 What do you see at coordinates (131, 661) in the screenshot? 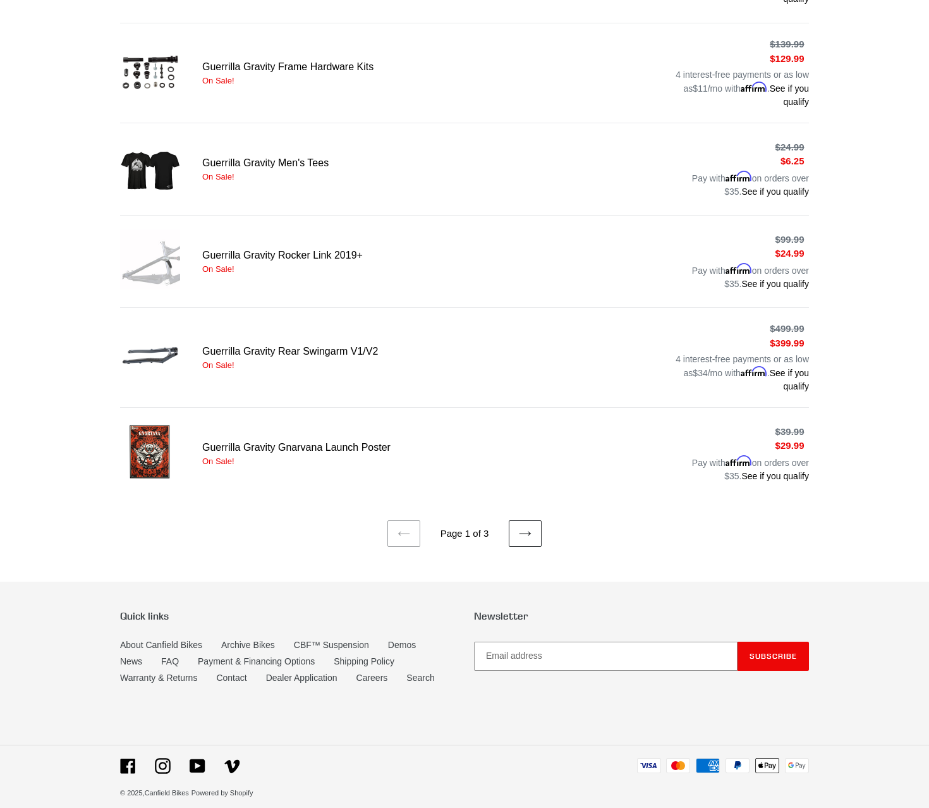
I see `a: News` at bounding box center [131, 661].